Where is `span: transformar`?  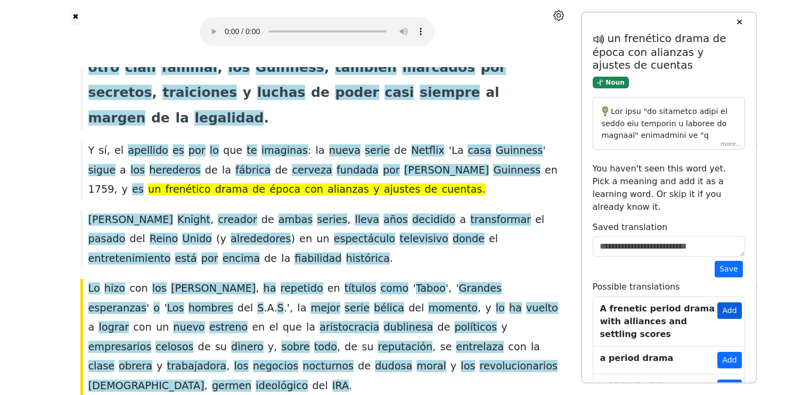 span: transformar is located at coordinates (500, 220).